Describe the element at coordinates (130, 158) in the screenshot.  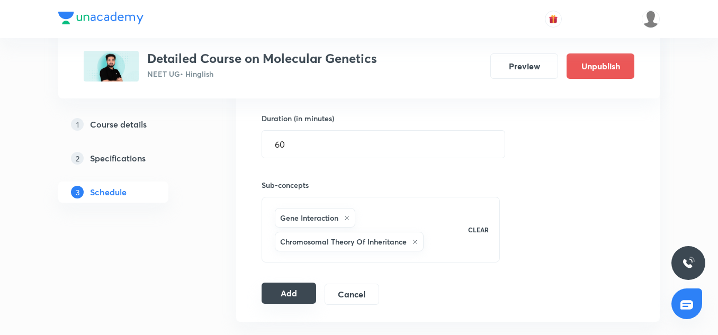
I see `a: 2Specifications` at that location.